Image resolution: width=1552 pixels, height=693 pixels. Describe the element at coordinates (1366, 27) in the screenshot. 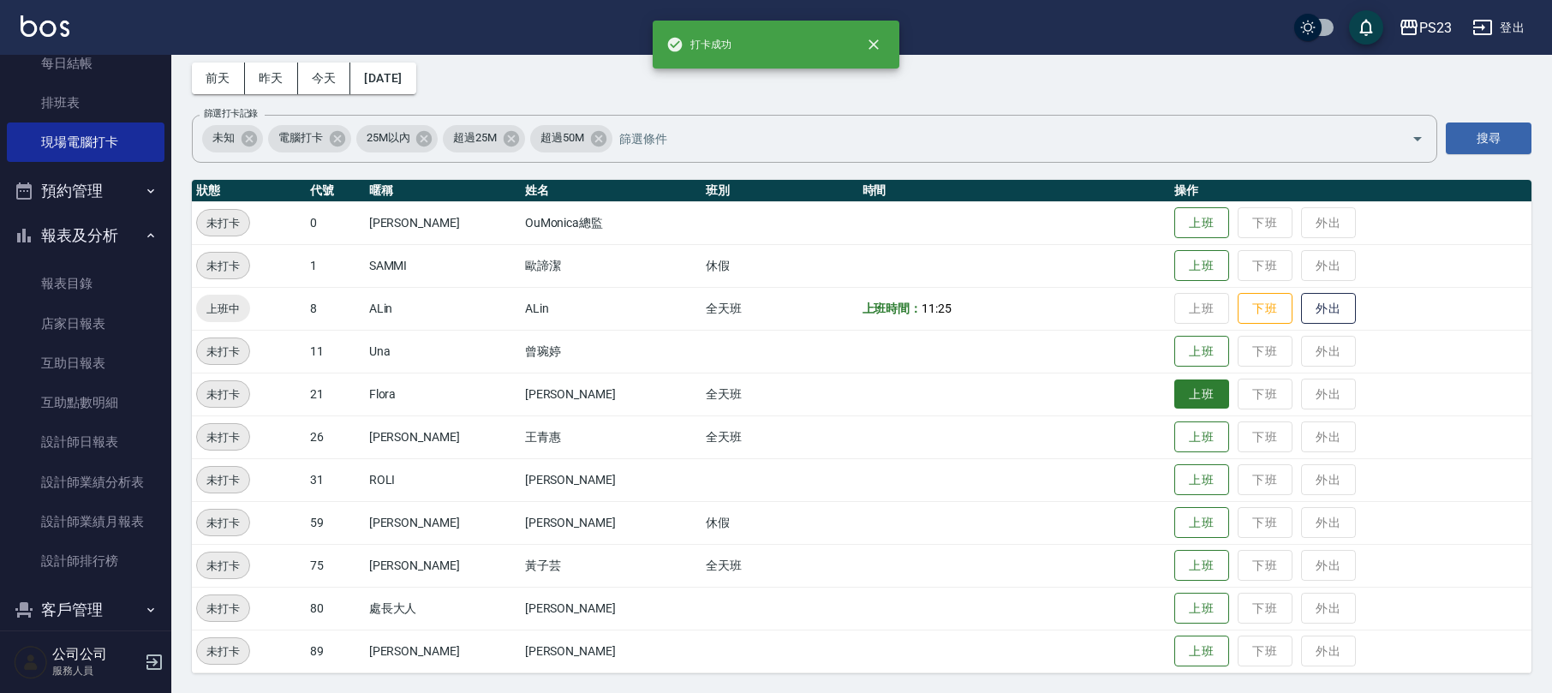

I see `button: save` at that location.